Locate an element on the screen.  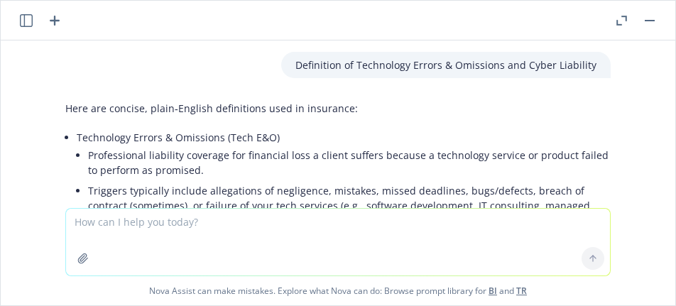
a: TR is located at coordinates (521, 290).